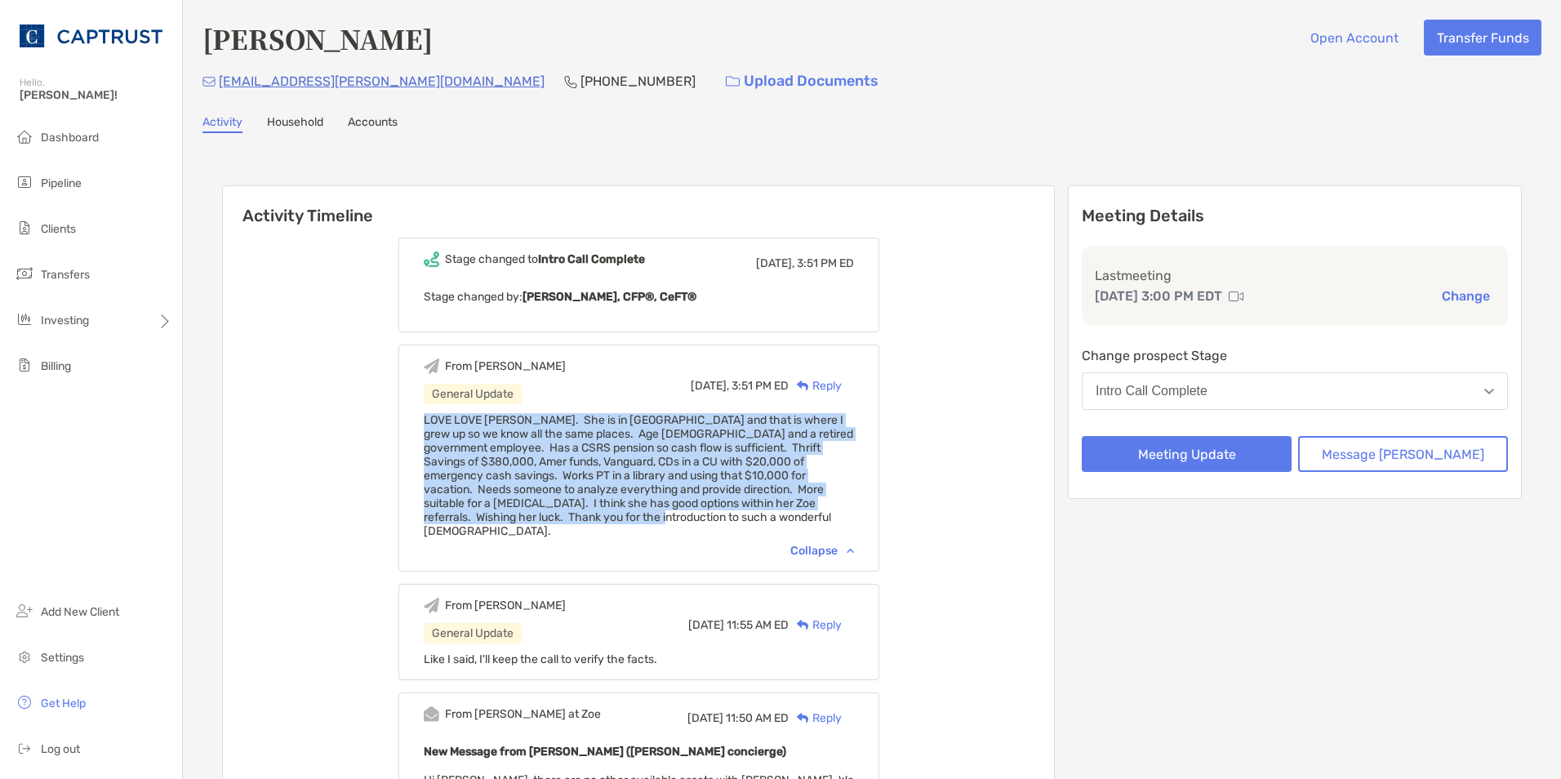 Image resolution: width=1561 pixels, height=779 pixels. Describe the element at coordinates (24, 274) in the screenshot. I see `img: transfers icon` at that location.